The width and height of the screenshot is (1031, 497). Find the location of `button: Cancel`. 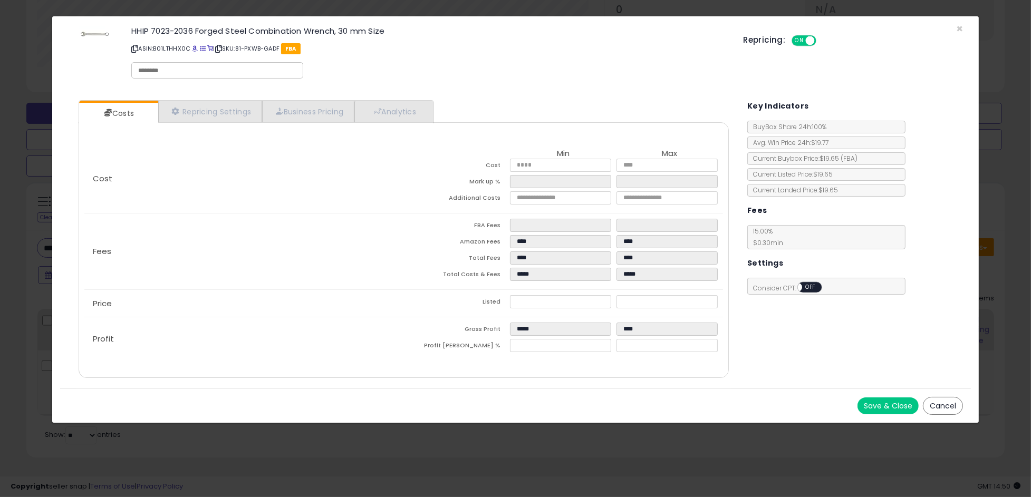

button: Cancel is located at coordinates (943, 406).